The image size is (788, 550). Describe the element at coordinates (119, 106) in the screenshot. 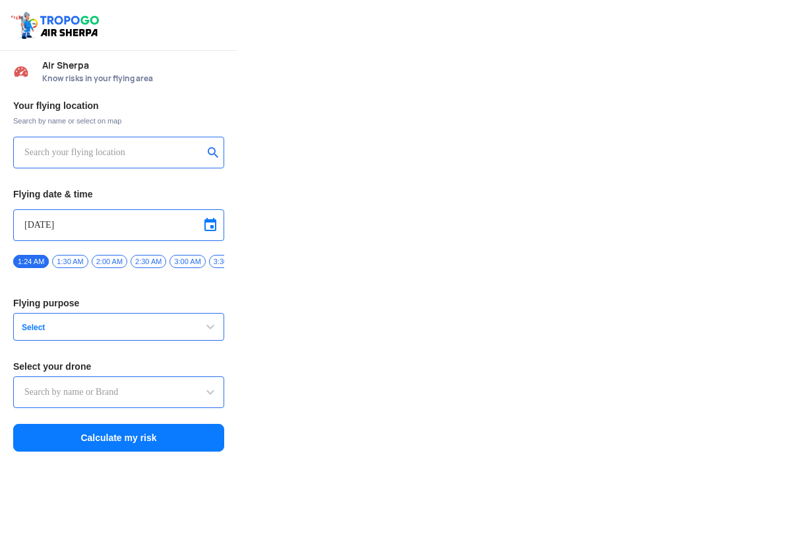

I see `h3: Your flying location` at that location.